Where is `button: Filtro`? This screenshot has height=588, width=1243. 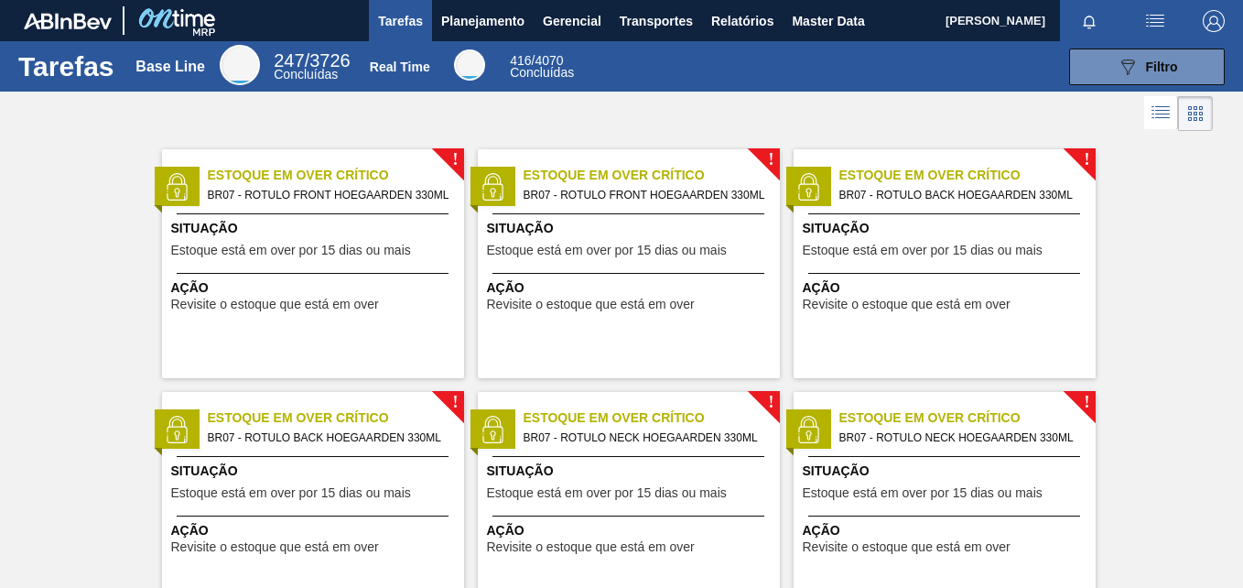
button: Filtro is located at coordinates (1147, 67).